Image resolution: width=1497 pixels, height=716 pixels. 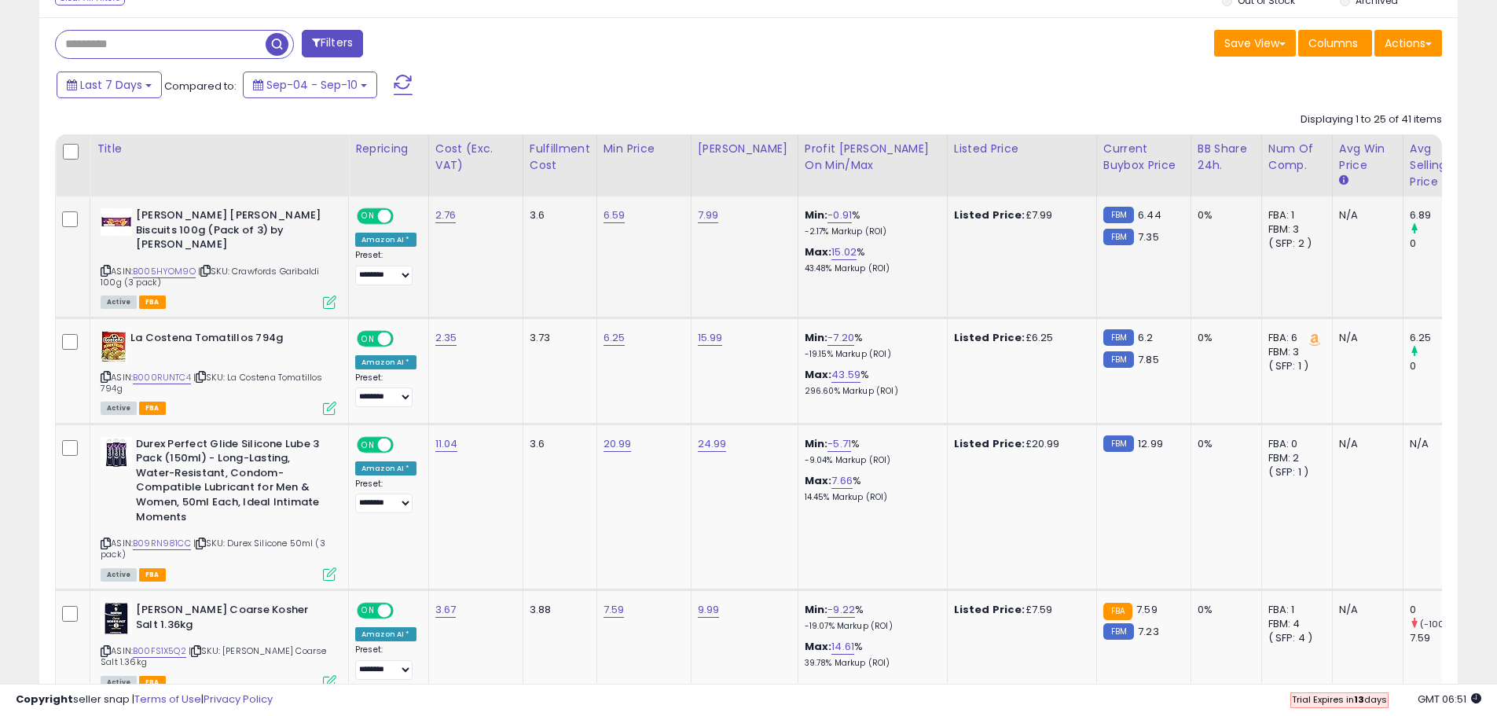 What do you see at coordinates (116, 453) in the screenshot?
I see `img: 41yLuv1i1WL._SL40_.jpg` at bounding box center [116, 453].